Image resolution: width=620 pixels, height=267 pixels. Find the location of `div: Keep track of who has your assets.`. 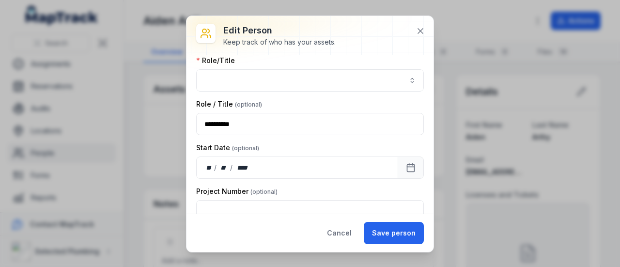

div: Keep track of who has your assets. is located at coordinates (280, 42).